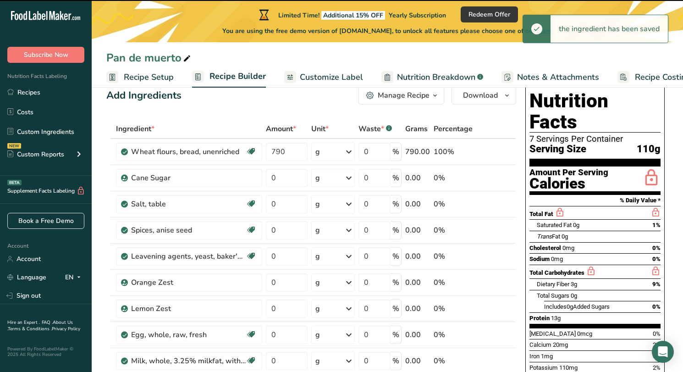 This screenshot has height=372, width=683. I want to click on span: Total Fat, so click(541, 213).